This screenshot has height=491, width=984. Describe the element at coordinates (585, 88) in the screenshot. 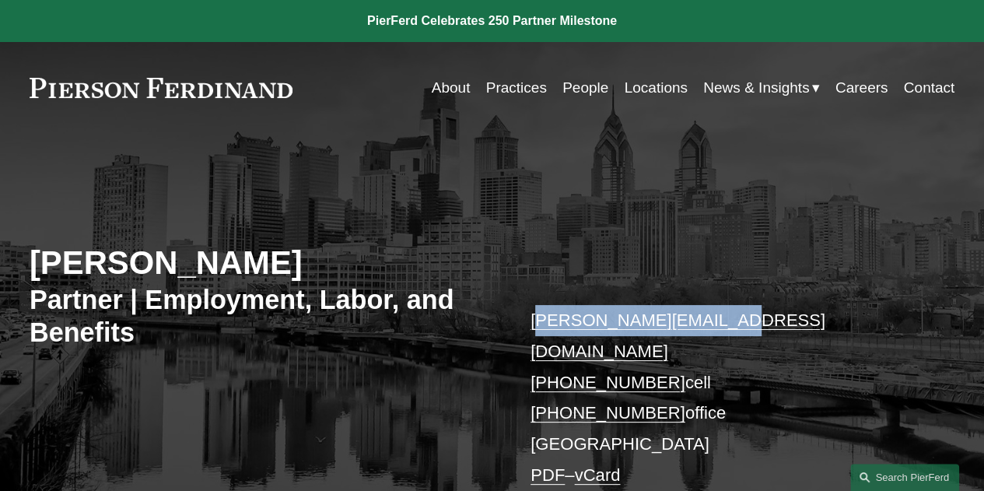

I see `a: People` at that location.